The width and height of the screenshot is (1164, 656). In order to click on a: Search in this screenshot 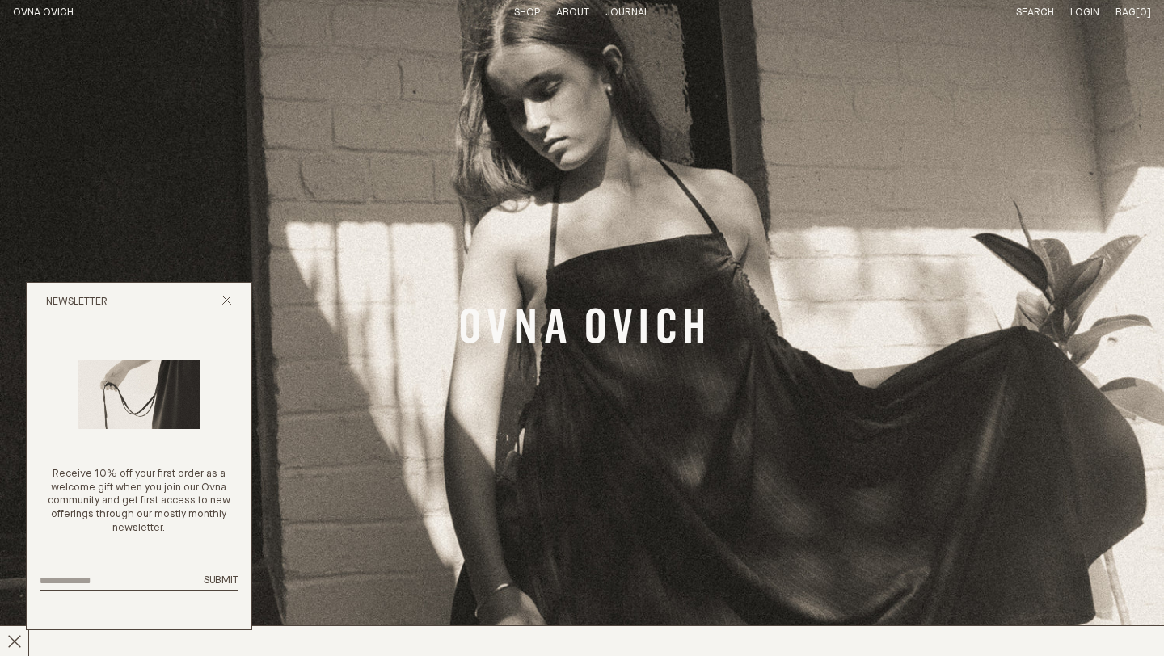, I will do `click(1035, 12)`.